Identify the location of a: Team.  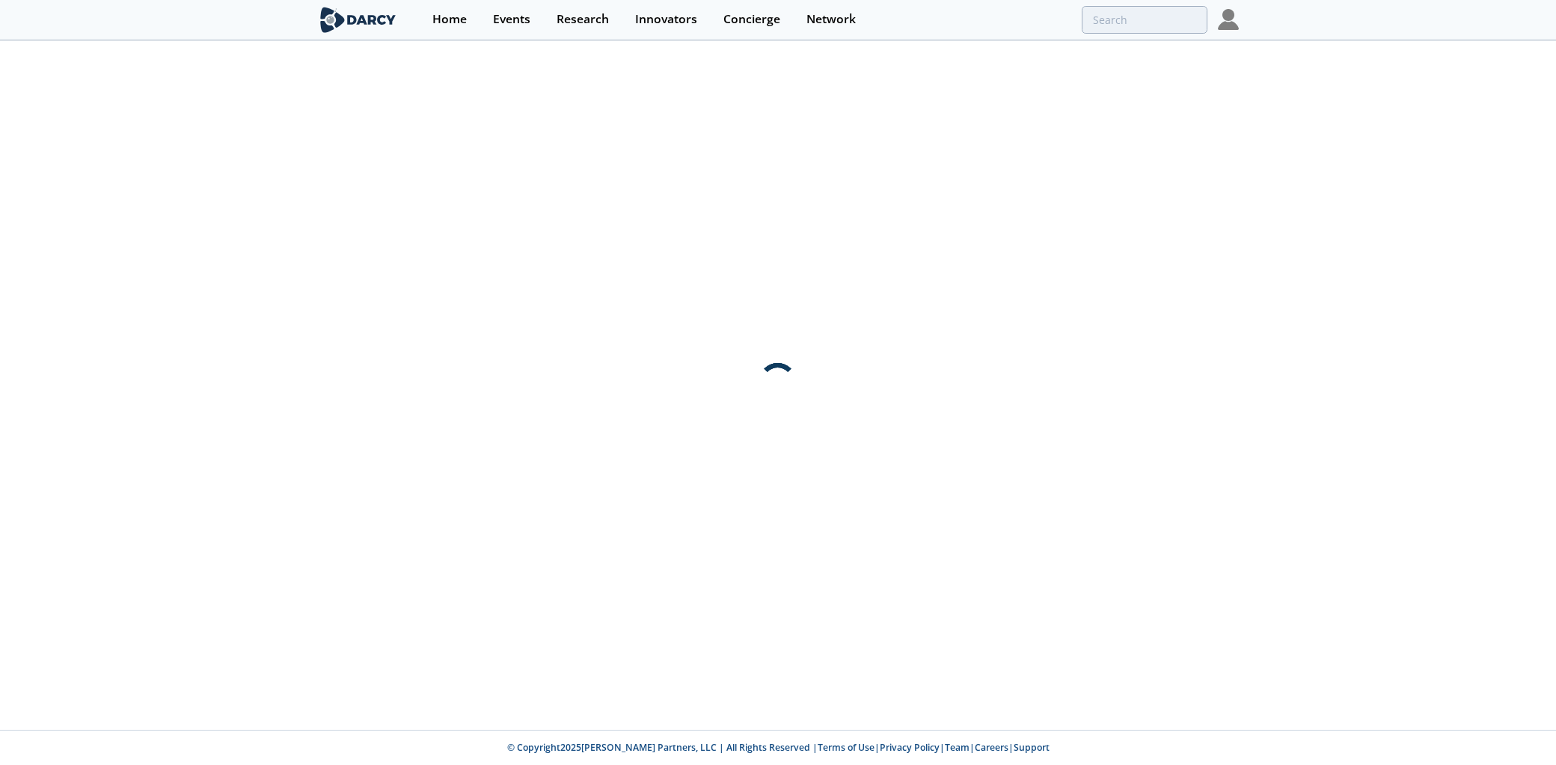
(957, 747).